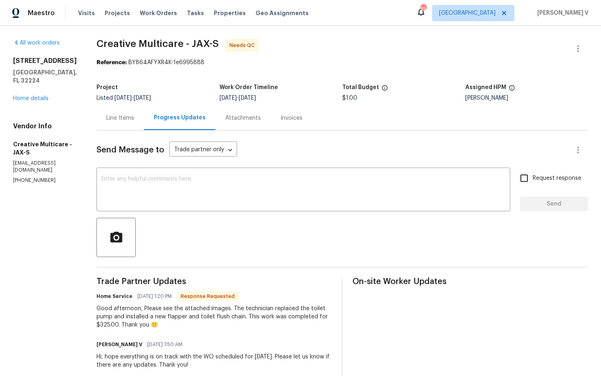  I want to click on div: BY864AFYXR4K-1e6995888, so click(342, 63).